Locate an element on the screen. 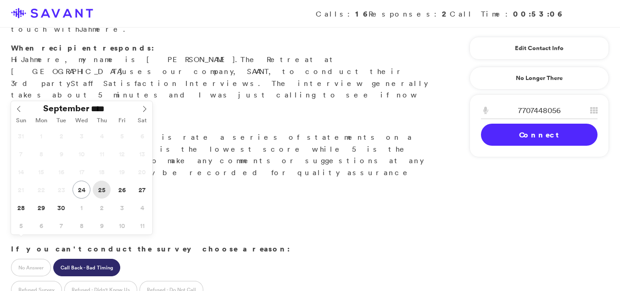 The height and width of the screenshot is (291, 620). span: September 17, 2025 is located at coordinates (81, 171).